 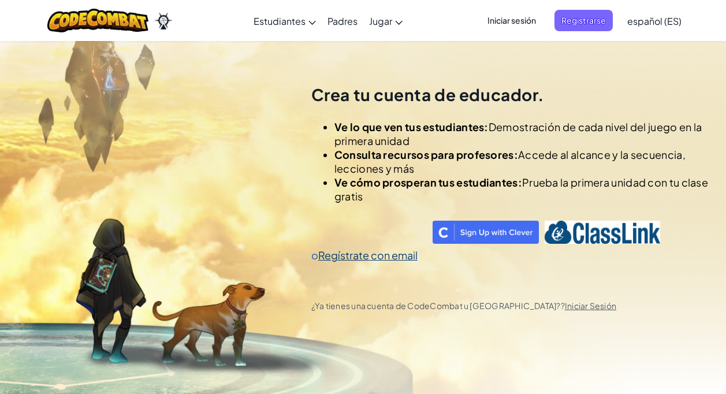 What do you see at coordinates (603, 232) in the screenshot?
I see `img: classlink-logo-text.png` at bounding box center [603, 232].